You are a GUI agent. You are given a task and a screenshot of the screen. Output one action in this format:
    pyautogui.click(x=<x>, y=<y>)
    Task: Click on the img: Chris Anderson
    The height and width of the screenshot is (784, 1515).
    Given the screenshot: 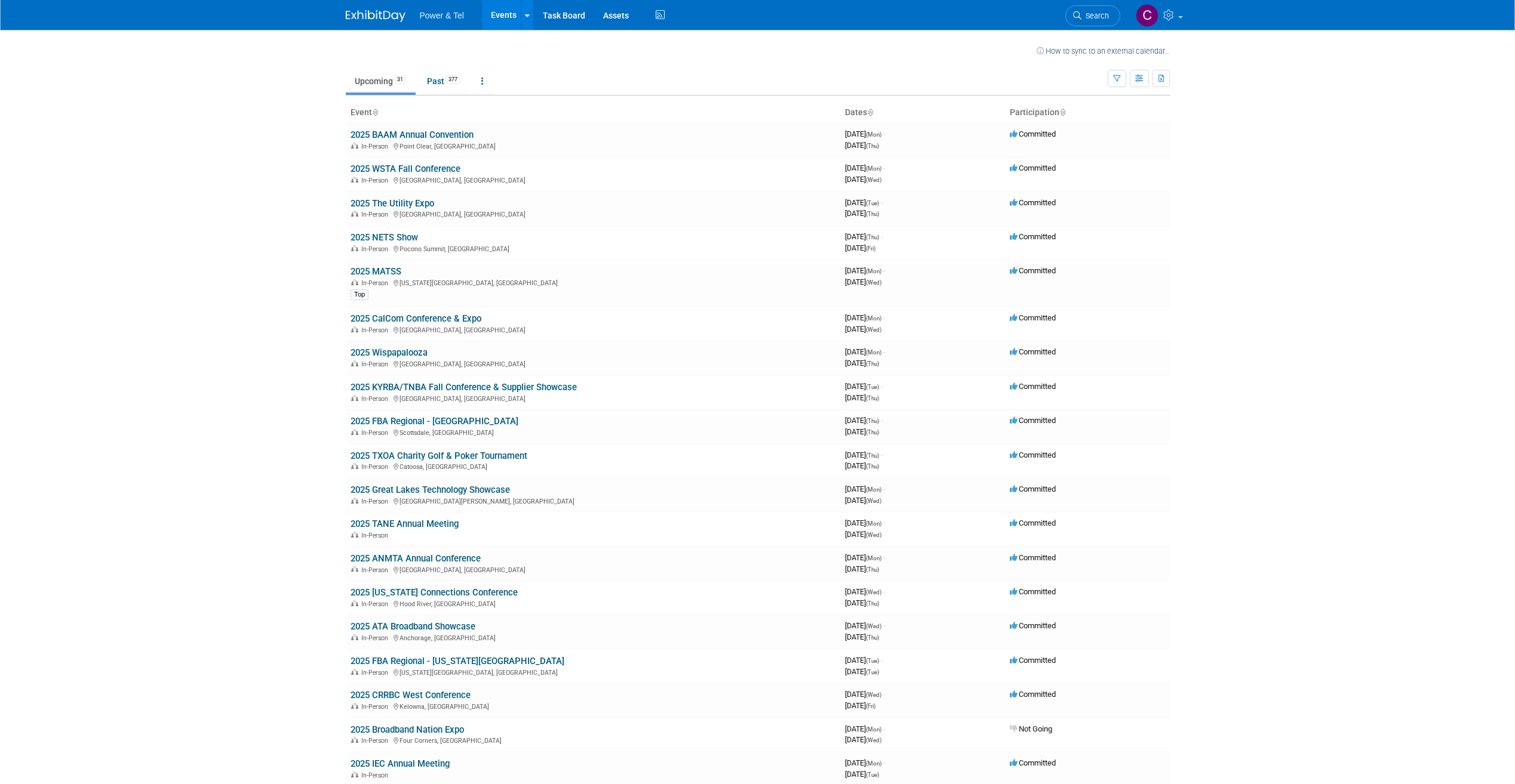 What is the action you would take?
    pyautogui.click(x=1147, y=16)
    